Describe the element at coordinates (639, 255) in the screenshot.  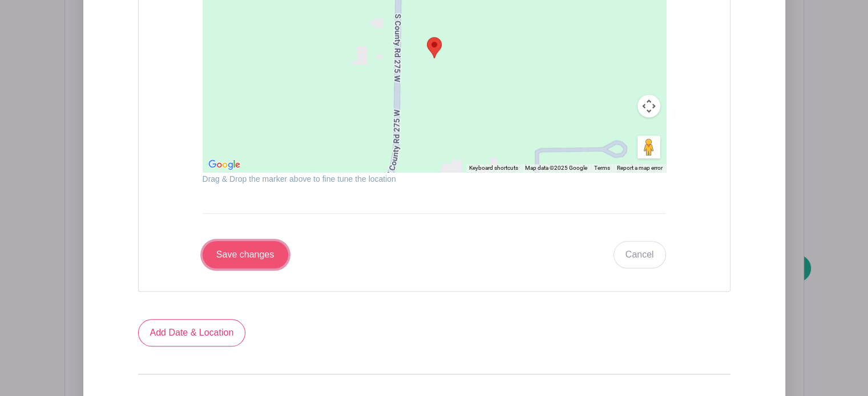
I see `a: Cancel` at that location.